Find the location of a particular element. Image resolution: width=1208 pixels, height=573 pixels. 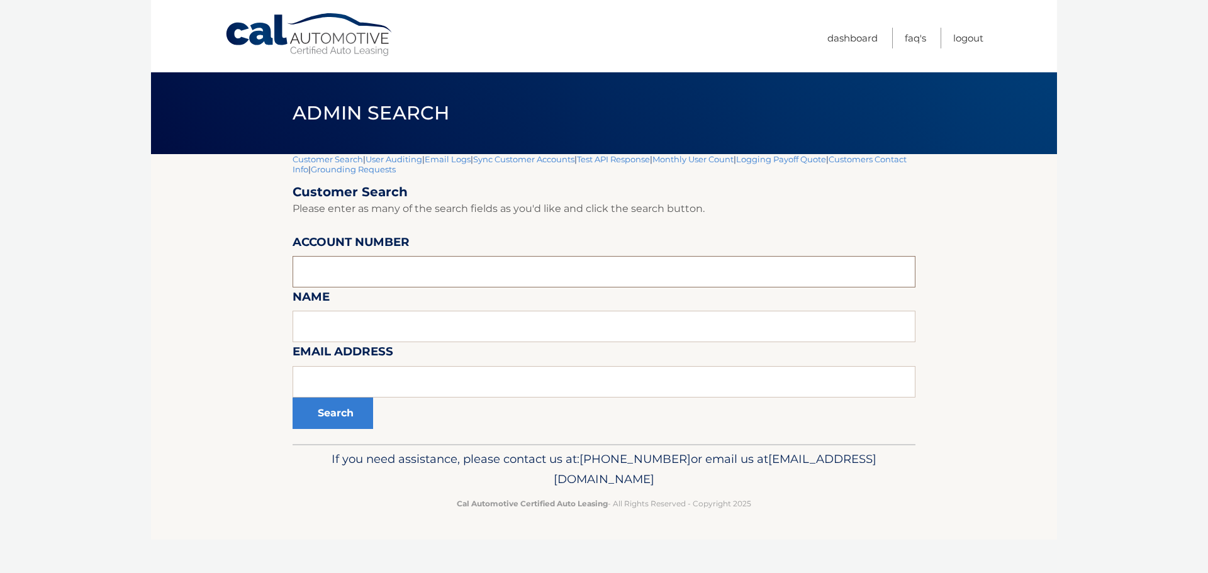

a: Logout is located at coordinates (968, 38).